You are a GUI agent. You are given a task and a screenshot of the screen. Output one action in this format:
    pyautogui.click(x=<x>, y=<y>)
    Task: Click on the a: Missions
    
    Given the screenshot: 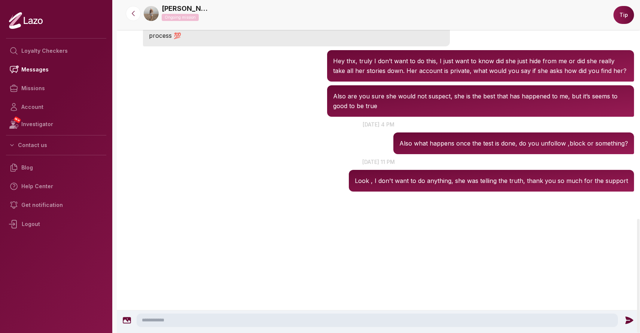 What is the action you would take?
    pyautogui.click(x=56, y=88)
    